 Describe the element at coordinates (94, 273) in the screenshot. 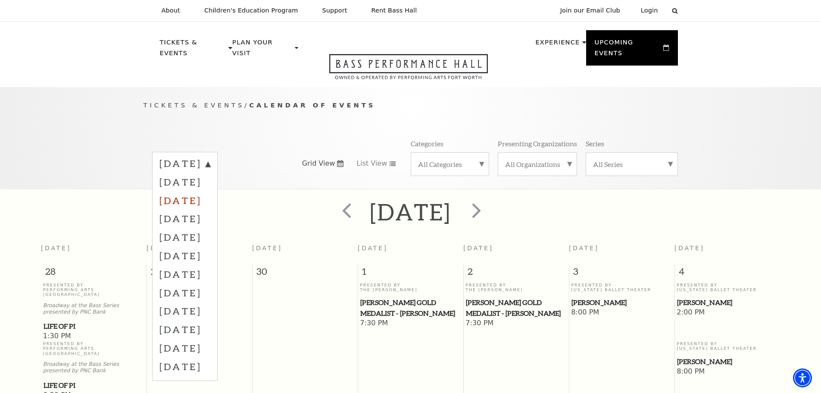

I see `span: 28` at that location.